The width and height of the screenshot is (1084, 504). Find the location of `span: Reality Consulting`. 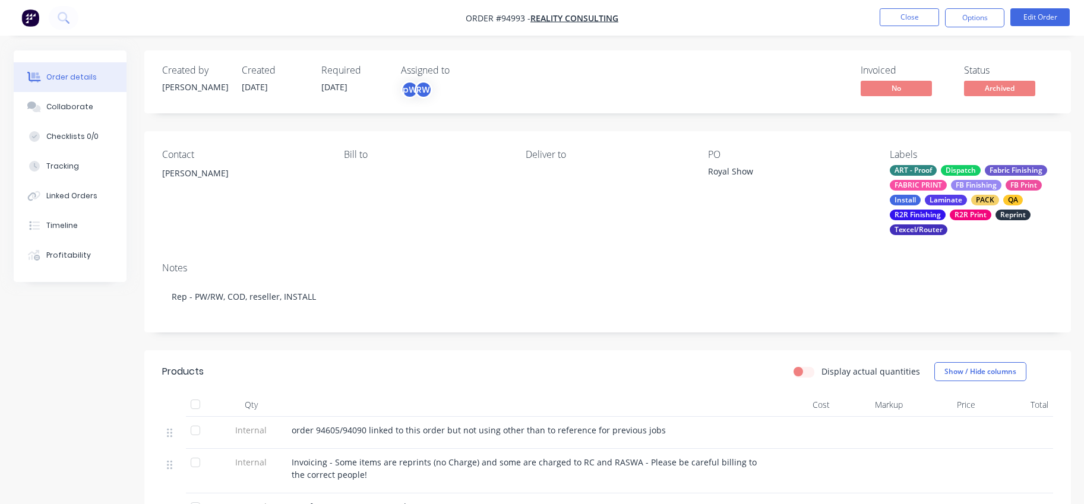

span: Reality Consulting is located at coordinates (574, 18).